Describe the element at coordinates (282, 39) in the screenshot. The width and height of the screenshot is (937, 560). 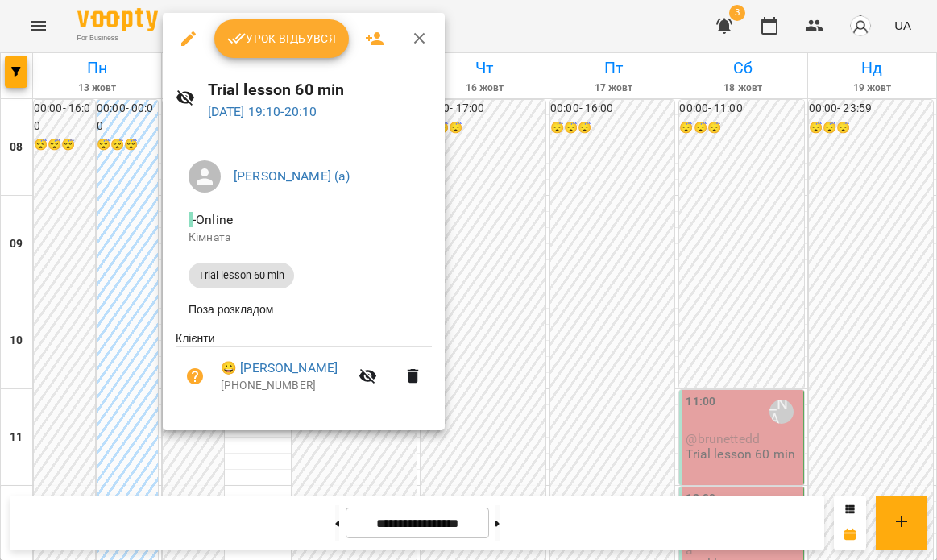
I see `button: Урок відбувся` at that location.